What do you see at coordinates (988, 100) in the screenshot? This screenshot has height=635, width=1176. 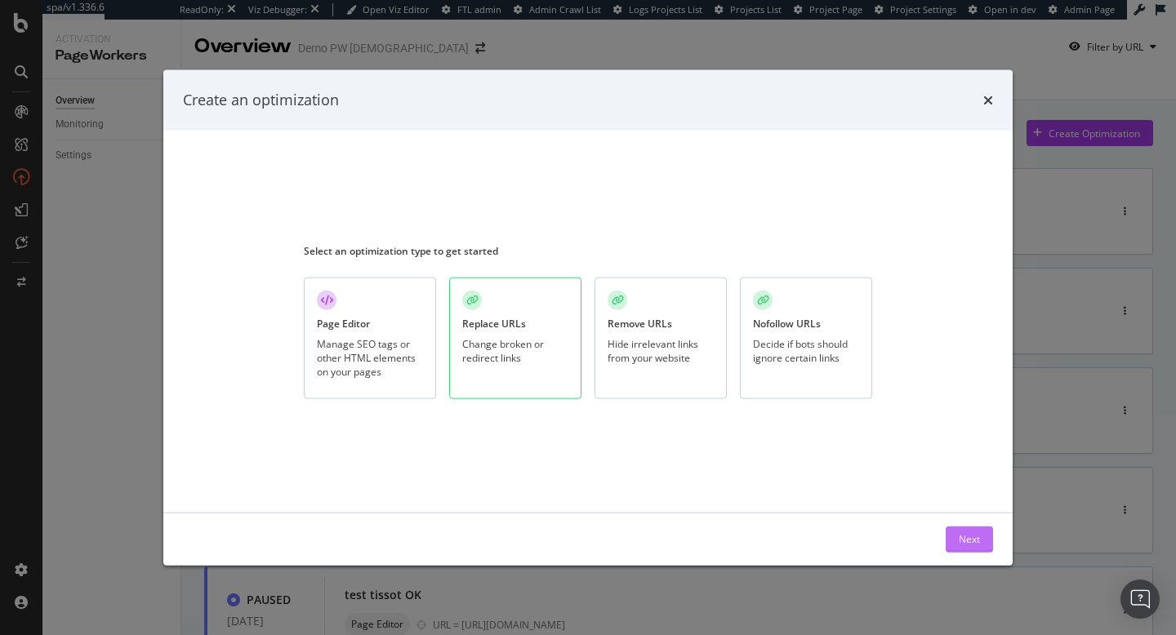 I see `div: times` at bounding box center [988, 100].